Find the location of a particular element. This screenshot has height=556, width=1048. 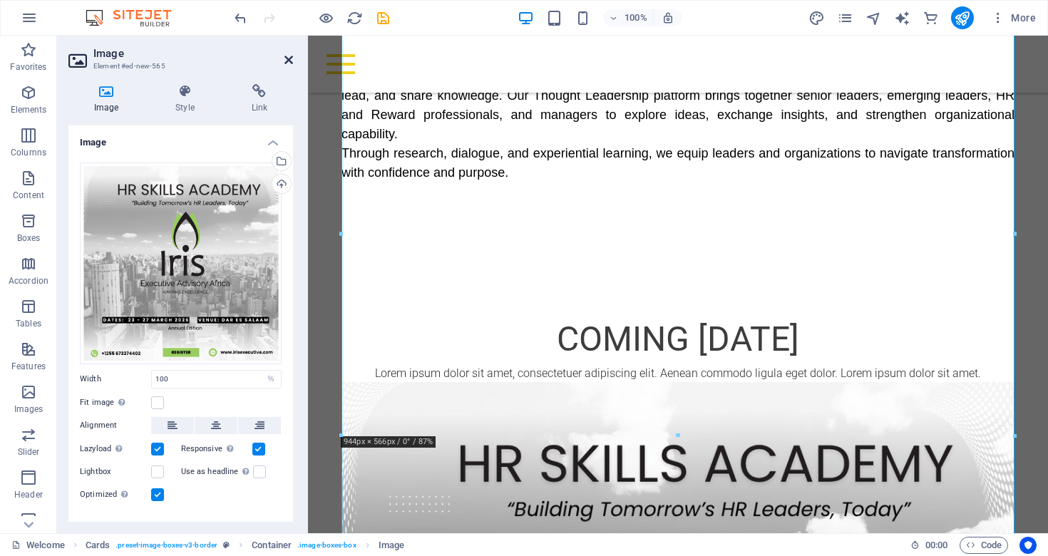

a: Click to cancel selection. Double-click to open Pages is located at coordinates (38, 545).